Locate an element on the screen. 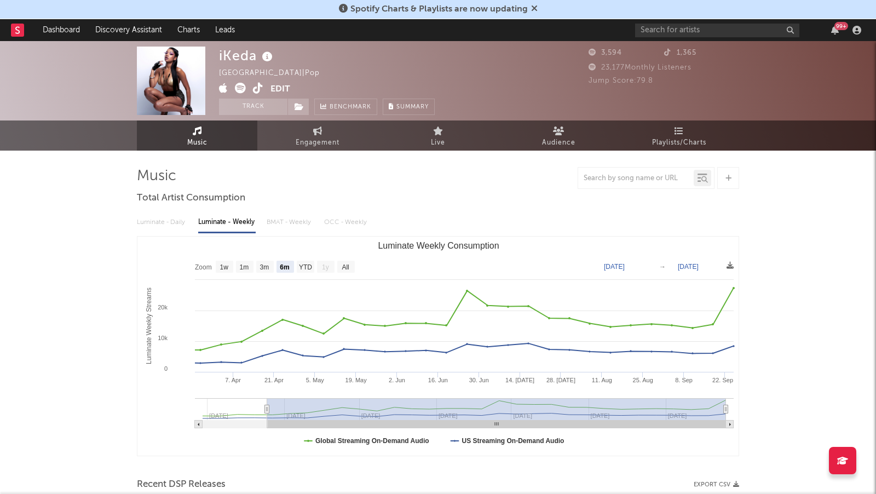  button: Summary is located at coordinates (409, 107).